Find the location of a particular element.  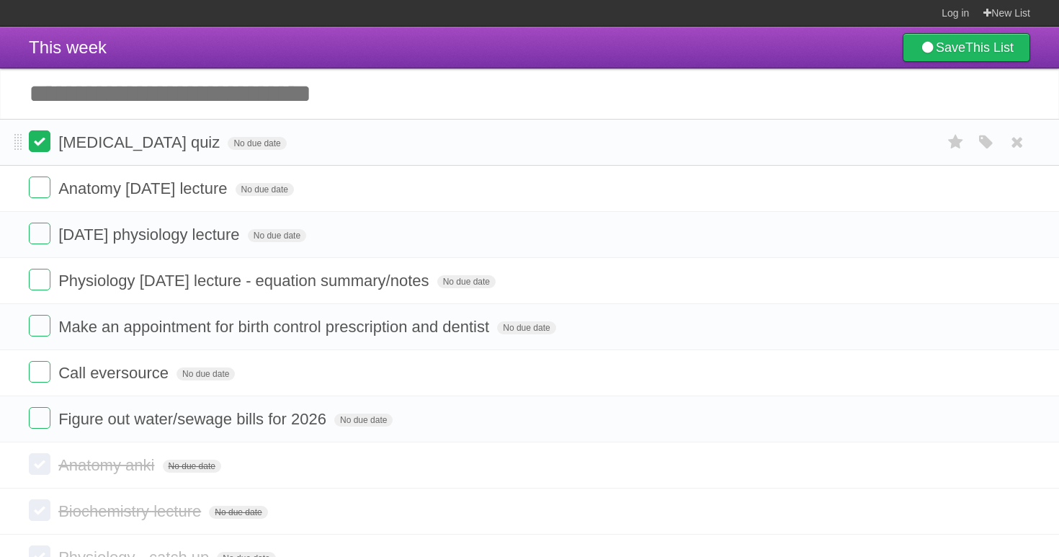

label: Star task is located at coordinates (956, 142).